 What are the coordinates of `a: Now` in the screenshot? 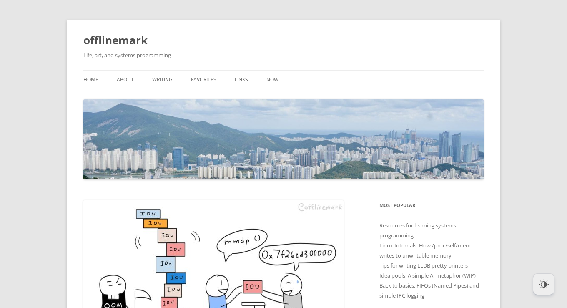 It's located at (272, 80).